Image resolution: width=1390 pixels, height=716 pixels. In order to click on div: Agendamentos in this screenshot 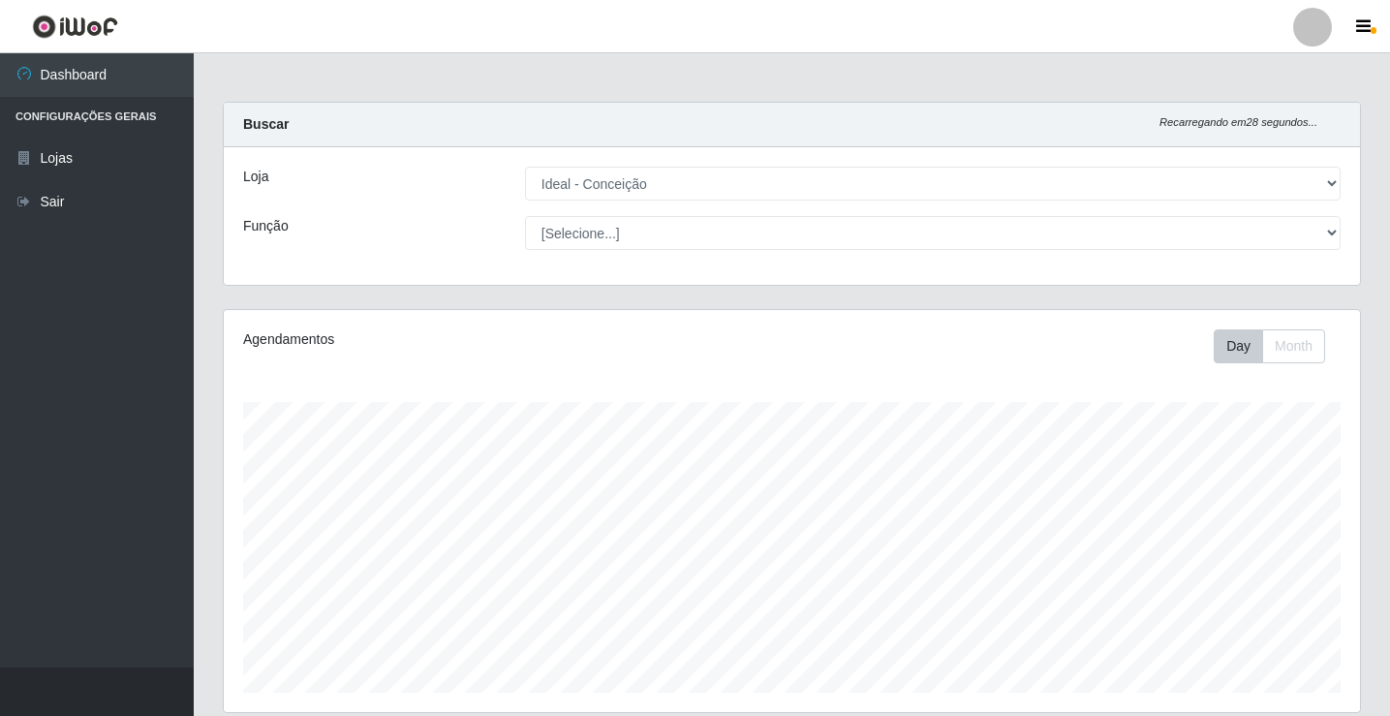, I will do `click(463, 339)`.